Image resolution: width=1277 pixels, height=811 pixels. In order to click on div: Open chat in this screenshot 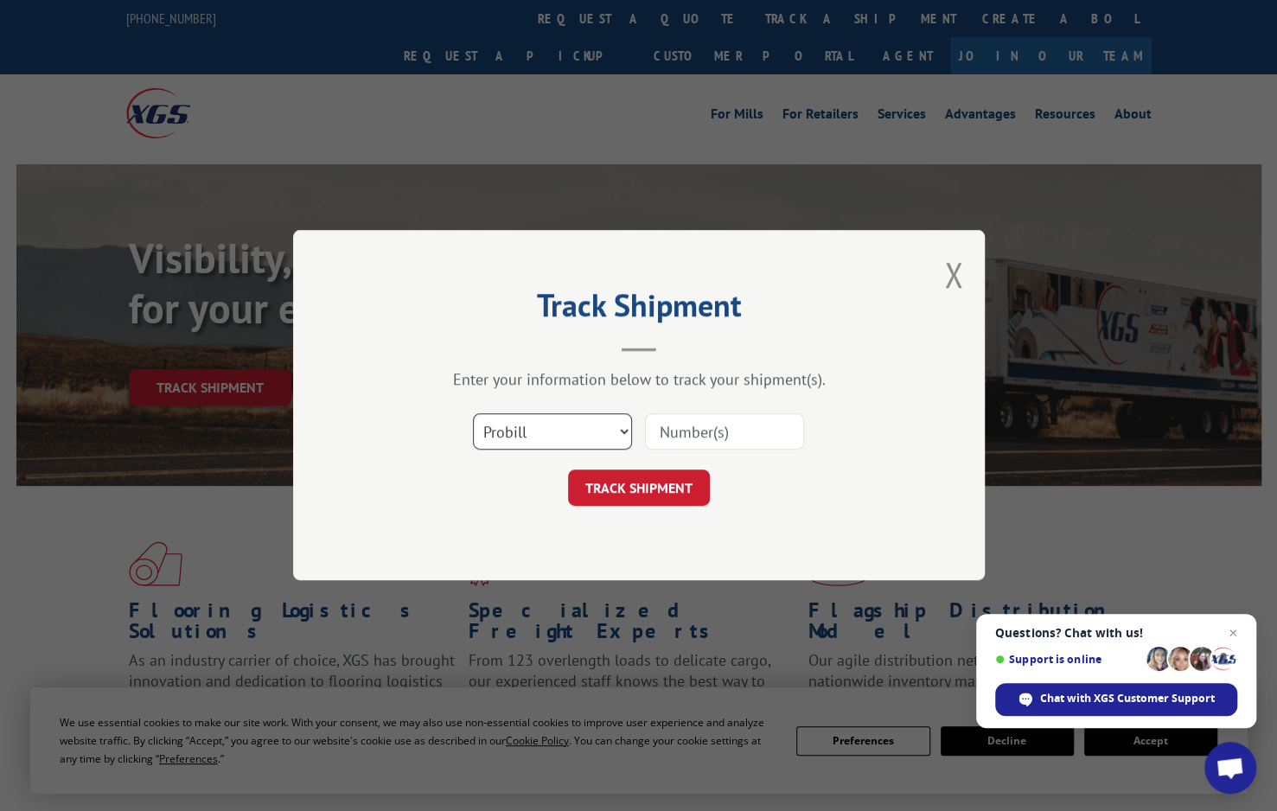, I will do `click(1230, 768)`.